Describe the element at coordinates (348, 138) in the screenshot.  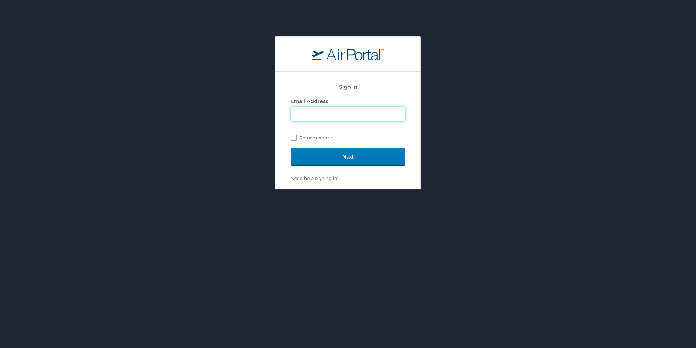
I see `label: Remember me` at that location.